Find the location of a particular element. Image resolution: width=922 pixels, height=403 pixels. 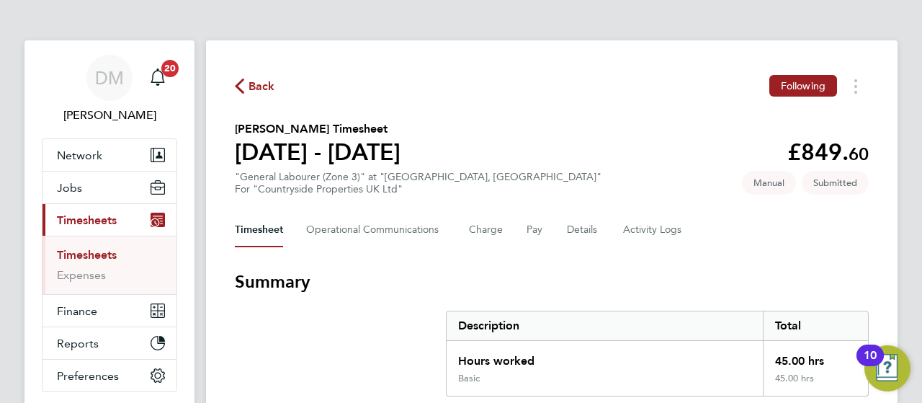

div: Total is located at coordinates (815, 326).